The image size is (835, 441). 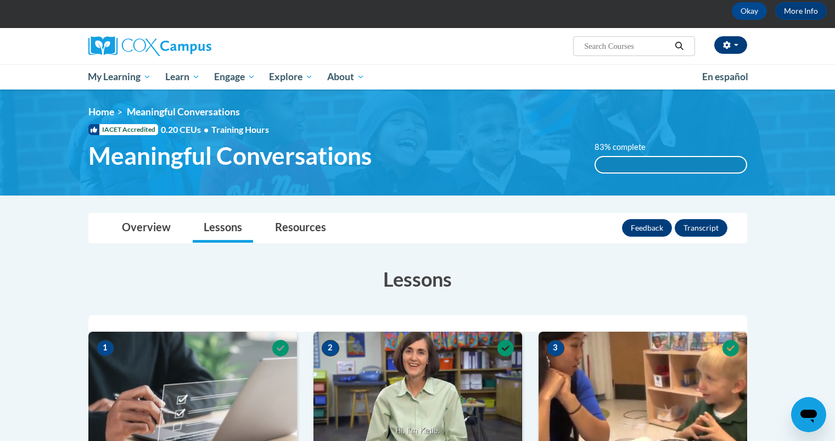 I want to click on span: 0.20 CEUs, so click(x=186, y=130).